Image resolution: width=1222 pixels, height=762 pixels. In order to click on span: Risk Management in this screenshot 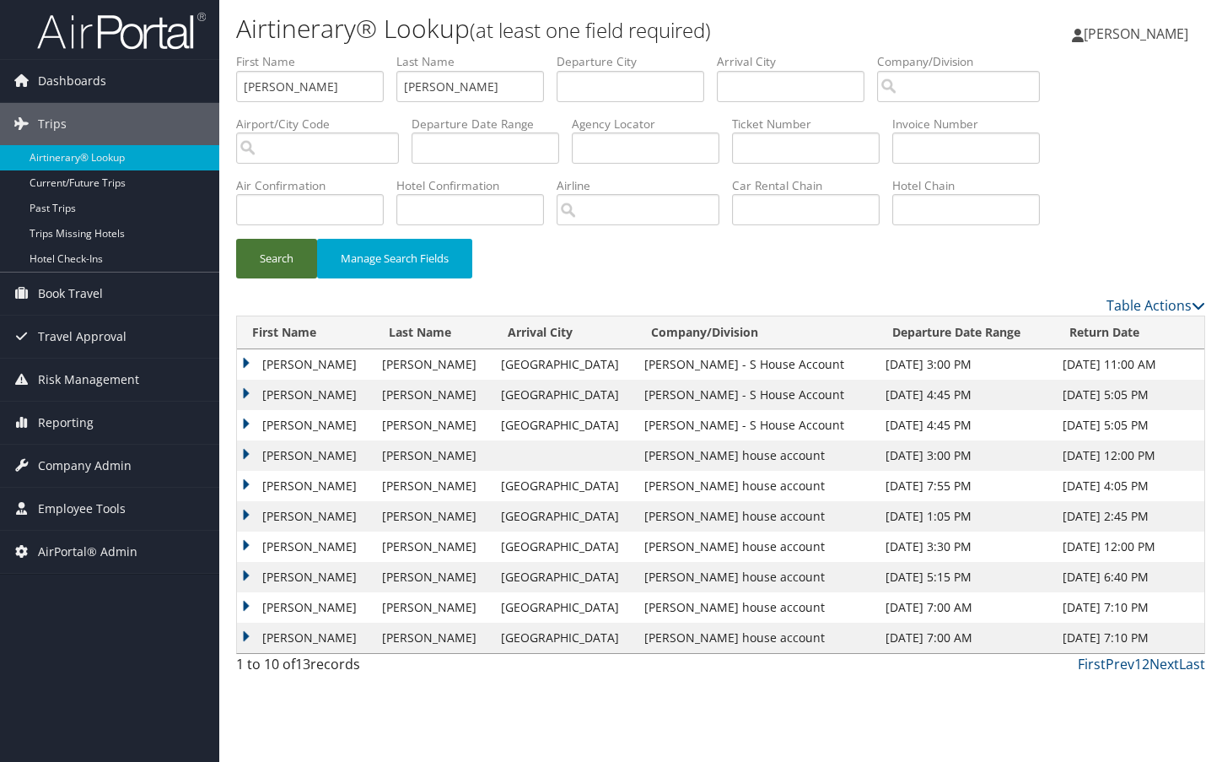, I will do `click(89, 380)`.